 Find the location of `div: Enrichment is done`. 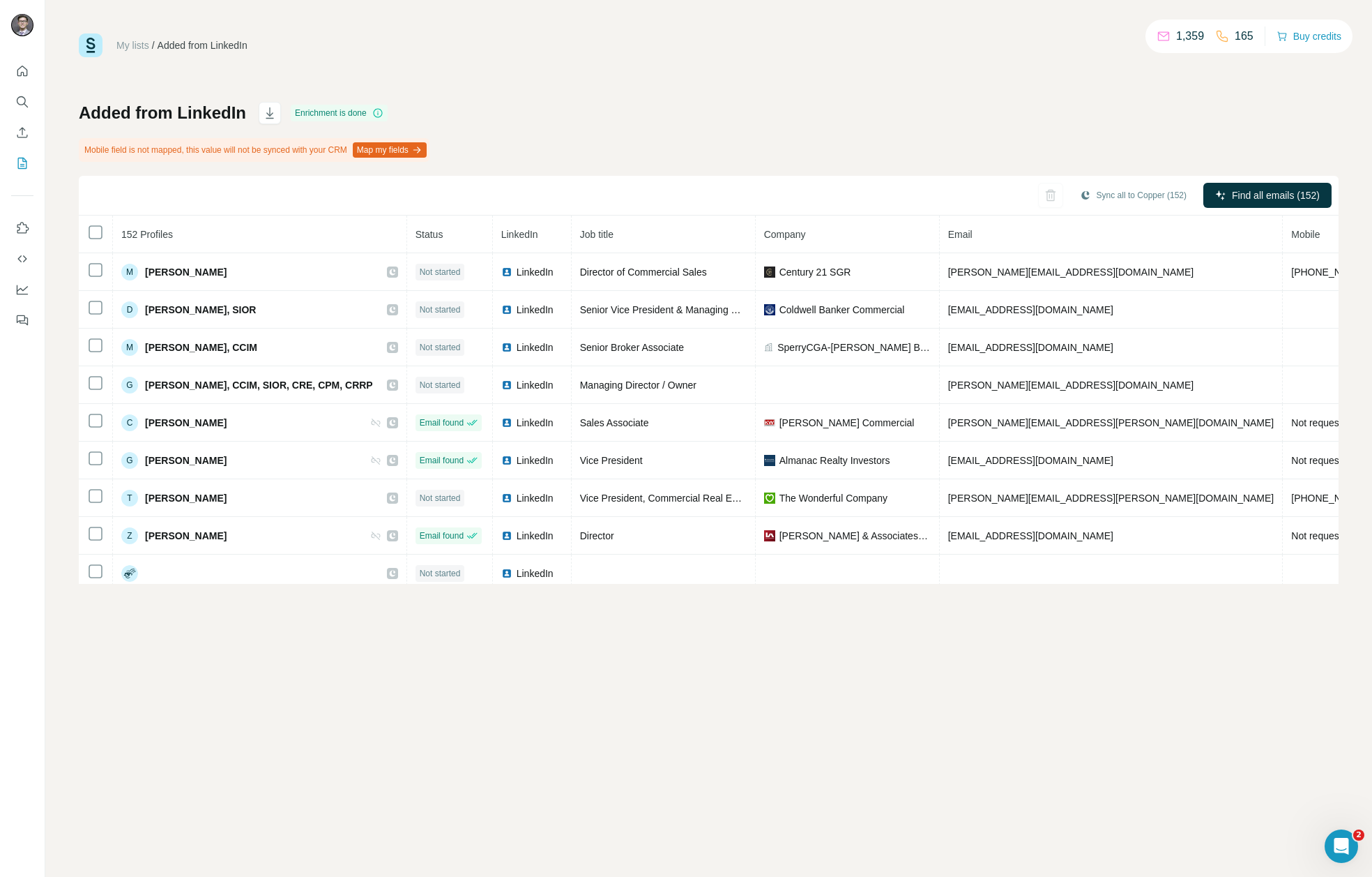

div: Enrichment is done is located at coordinates (339, 113).